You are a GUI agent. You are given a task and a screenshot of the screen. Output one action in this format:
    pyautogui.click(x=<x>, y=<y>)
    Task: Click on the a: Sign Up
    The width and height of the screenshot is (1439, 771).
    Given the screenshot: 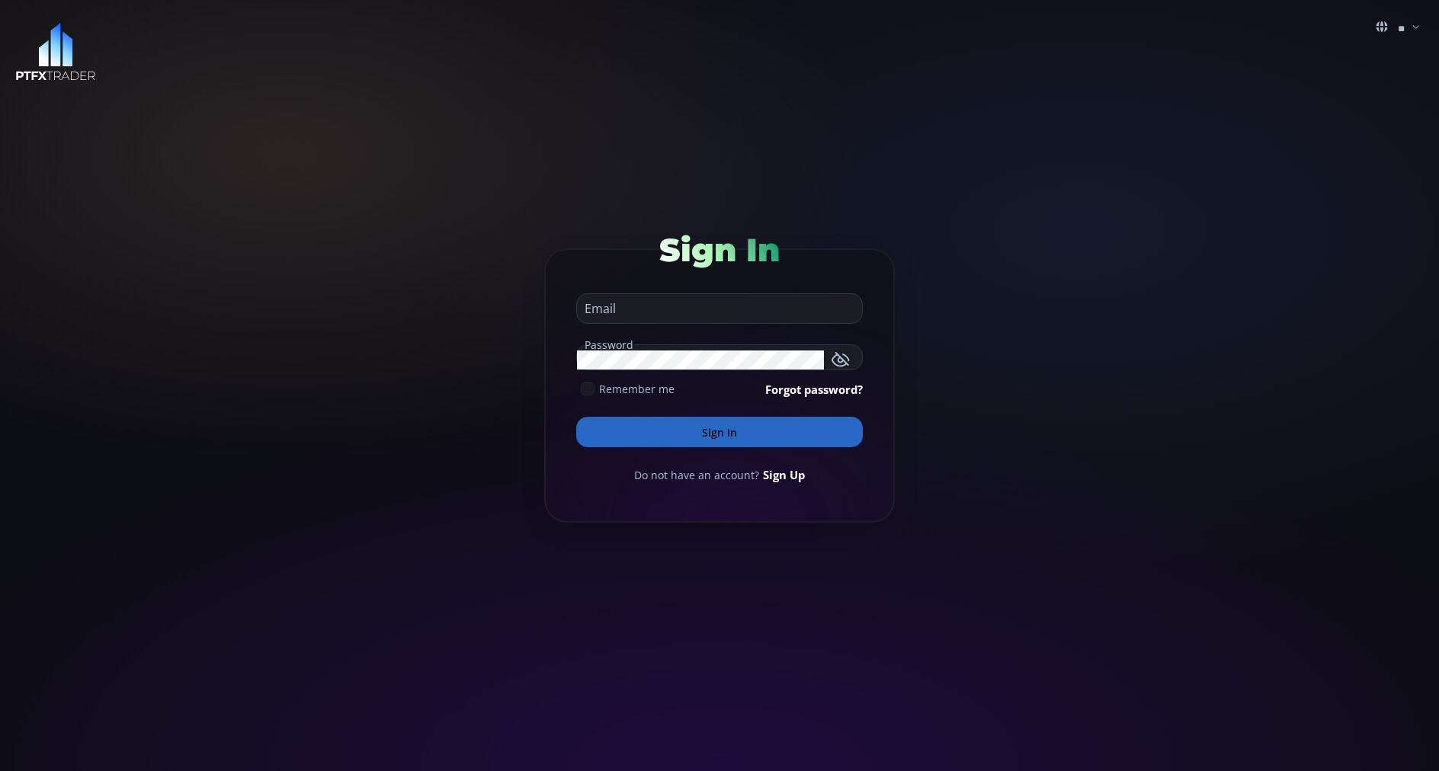 What is the action you would take?
    pyautogui.click(x=784, y=475)
    